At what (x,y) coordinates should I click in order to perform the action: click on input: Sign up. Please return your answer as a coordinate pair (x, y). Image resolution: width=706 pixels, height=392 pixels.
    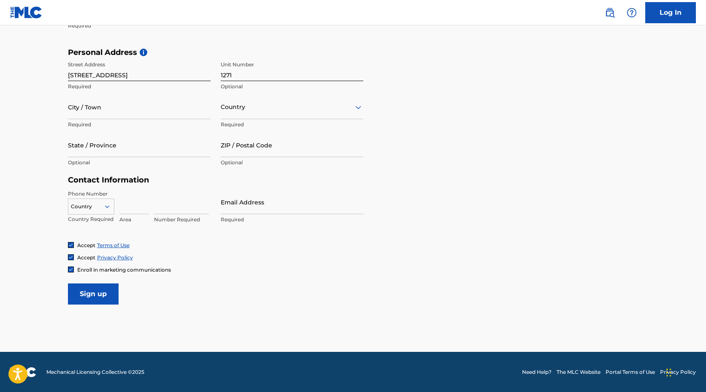
    Looking at the image, I should click on (93, 294).